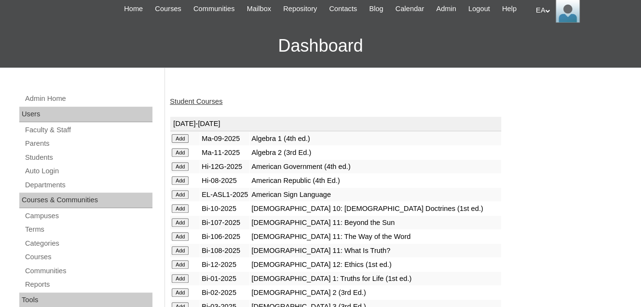 This screenshot has width=641, height=307. Describe the element at coordinates (88, 216) in the screenshot. I see `a: Campuses` at that location.